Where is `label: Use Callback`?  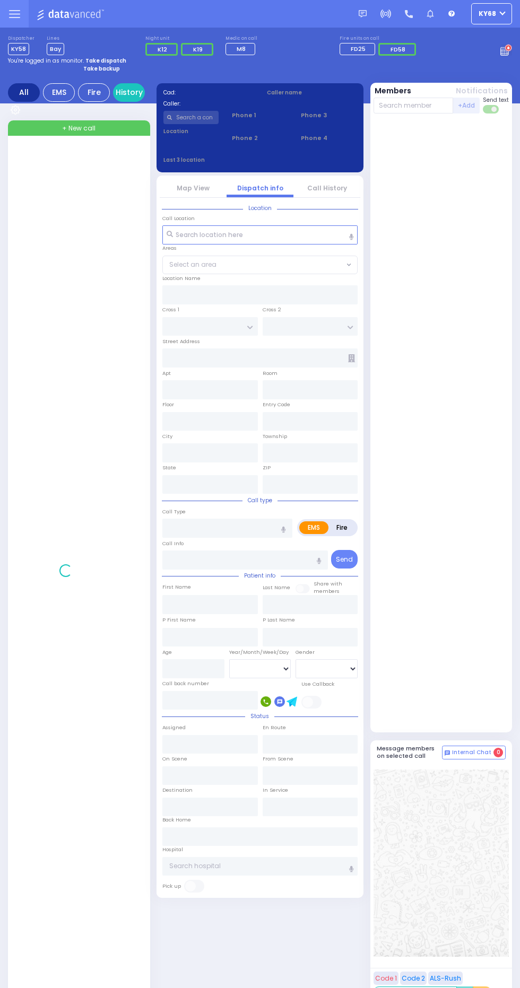
label: Use Callback is located at coordinates (318, 684).